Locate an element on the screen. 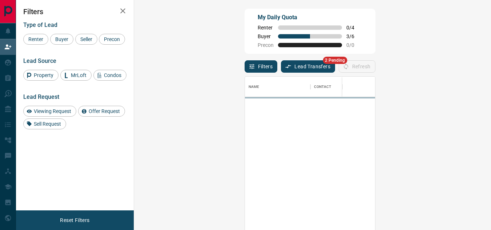 The height and width of the screenshot is (230, 491). span: 0 / 0 is located at coordinates (354, 45).